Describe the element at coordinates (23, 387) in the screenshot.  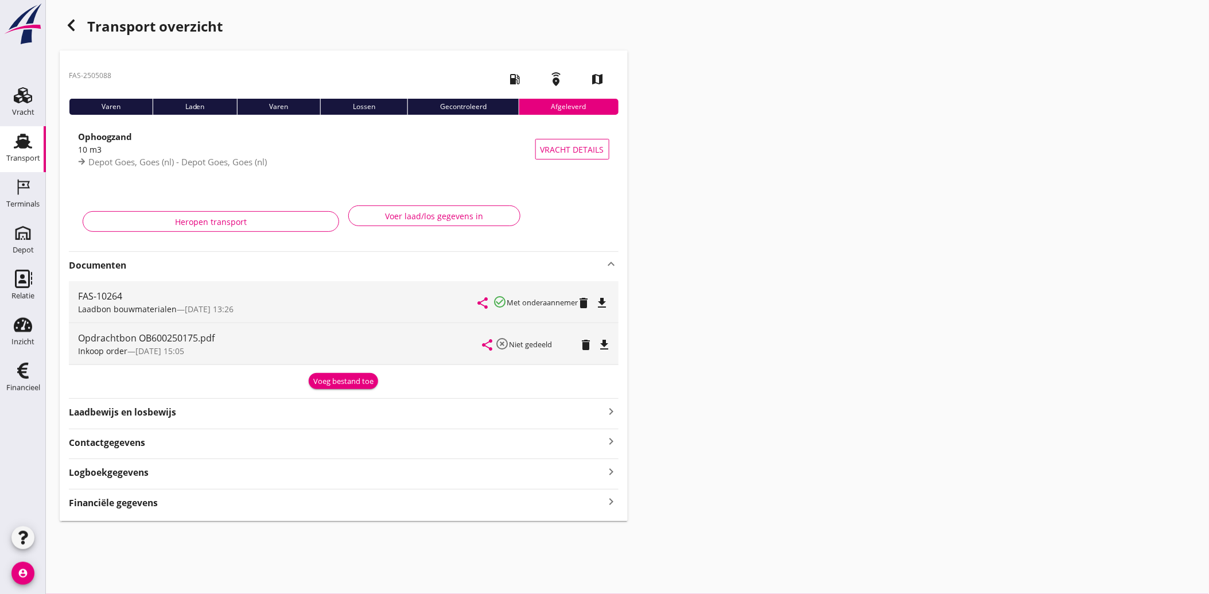
I see `div: Financieel` at that location.